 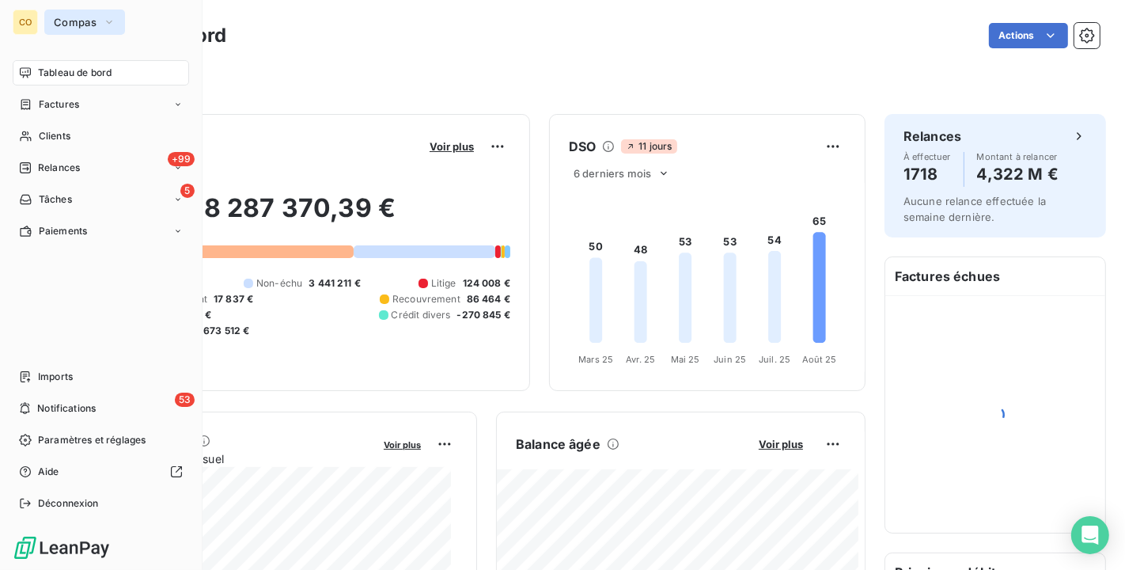 I want to click on span: Tableau de bord, so click(x=74, y=73).